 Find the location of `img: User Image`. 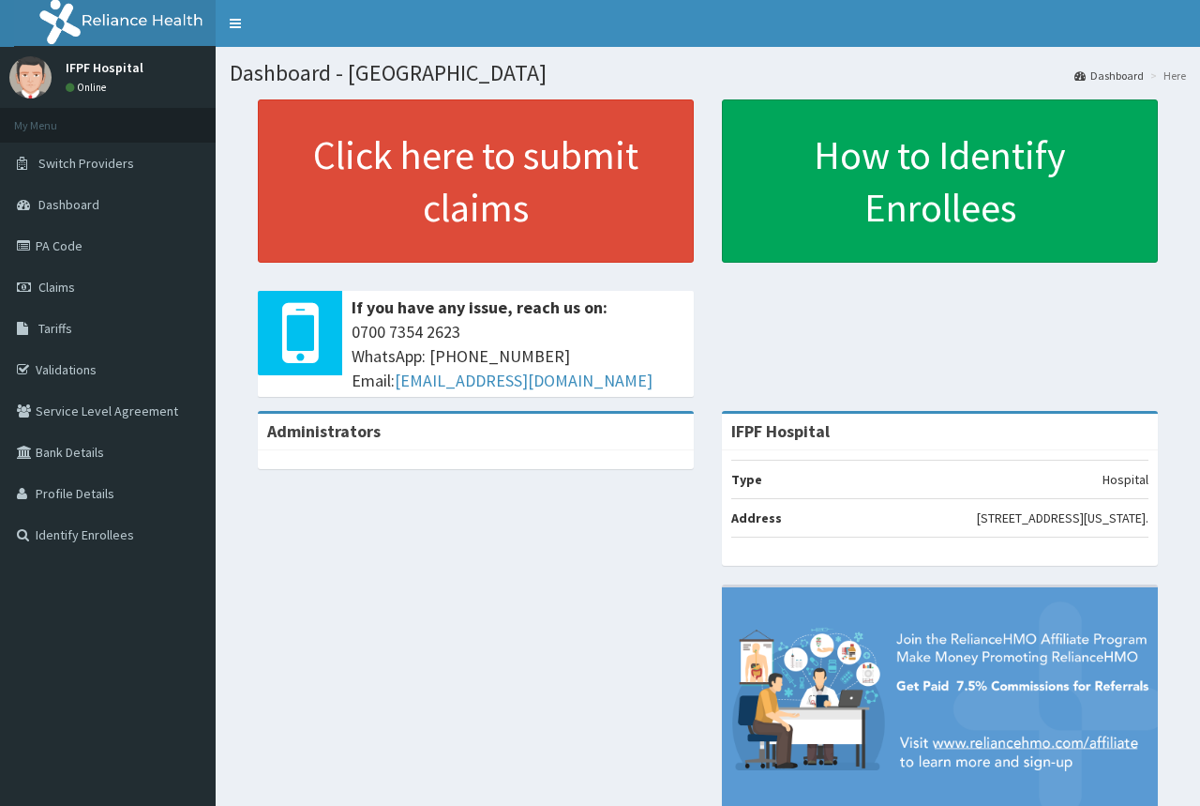

img: User Image is located at coordinates (30, 77).